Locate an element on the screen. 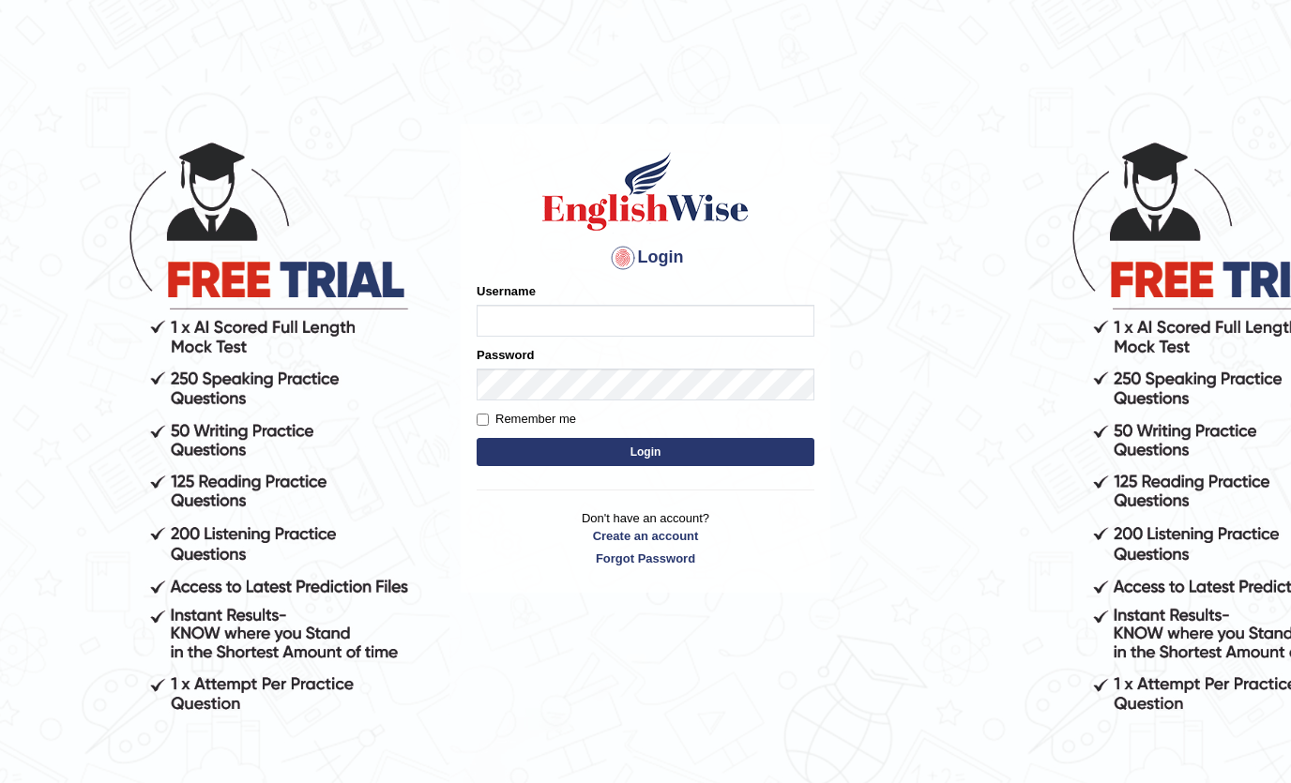  a: Create an account is located at coordinates (645, 536).